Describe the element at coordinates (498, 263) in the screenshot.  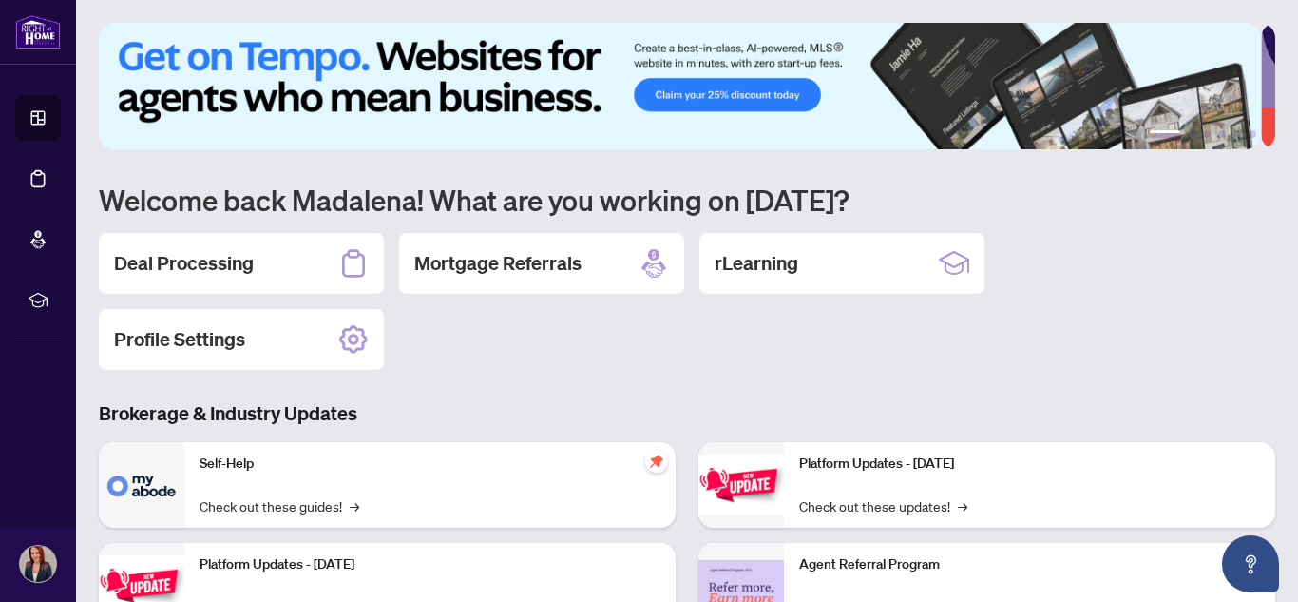
I see `h2: Mortgage Referrals` at that location.